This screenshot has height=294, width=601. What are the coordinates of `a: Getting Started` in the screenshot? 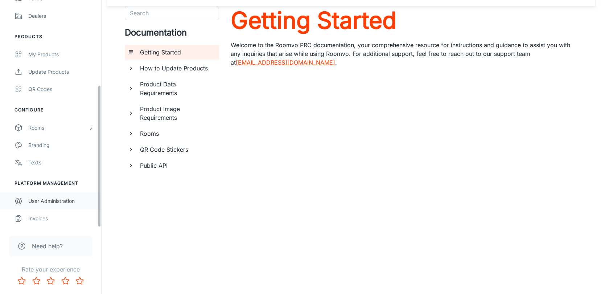 It's located at (404, 20).